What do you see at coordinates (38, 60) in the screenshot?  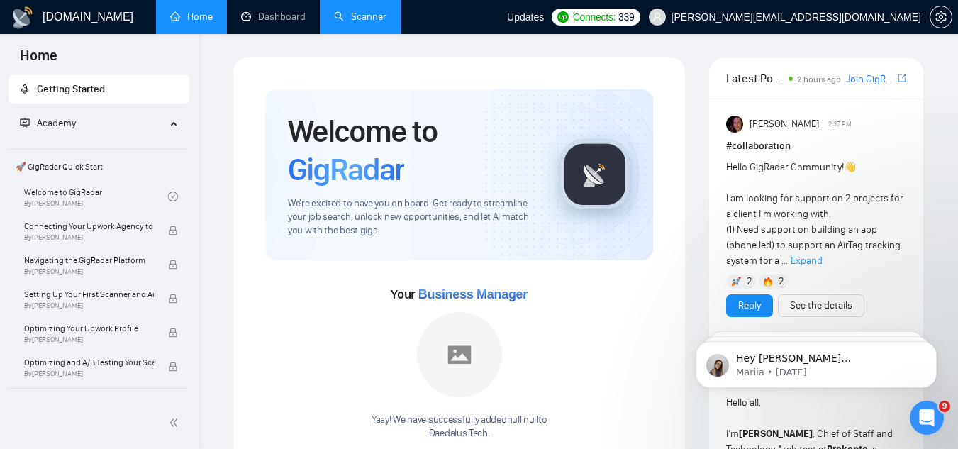 I see `span: Home` at bounding box center [38, 60].